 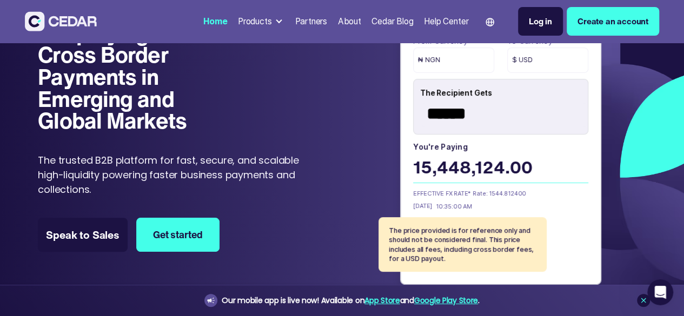 What do you see at coordinates (311, 21) in the screenshot?
I see `a: Partners` at bounding box center [311, 21].